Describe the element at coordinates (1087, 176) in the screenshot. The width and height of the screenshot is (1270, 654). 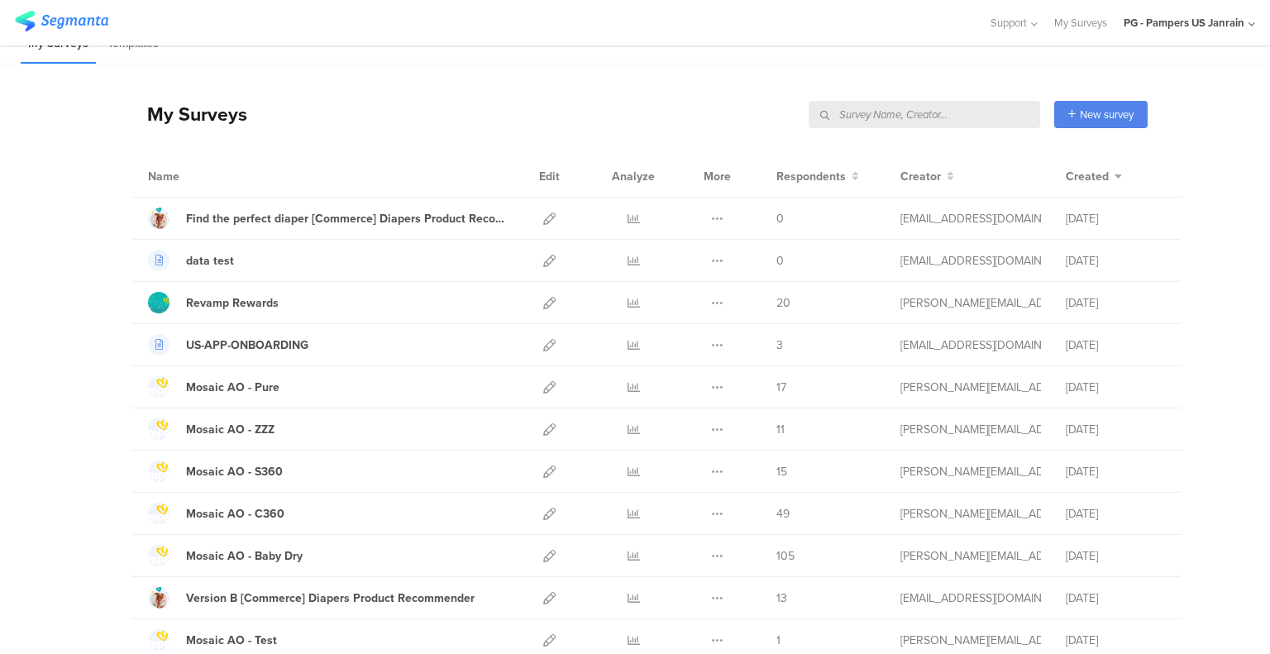
I see `span: Created` at that location.